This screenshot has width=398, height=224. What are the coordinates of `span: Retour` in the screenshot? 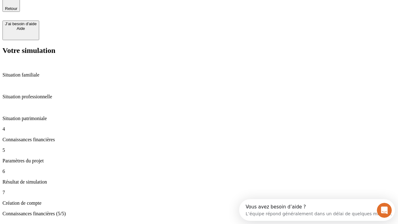 It's located at (11, 8).